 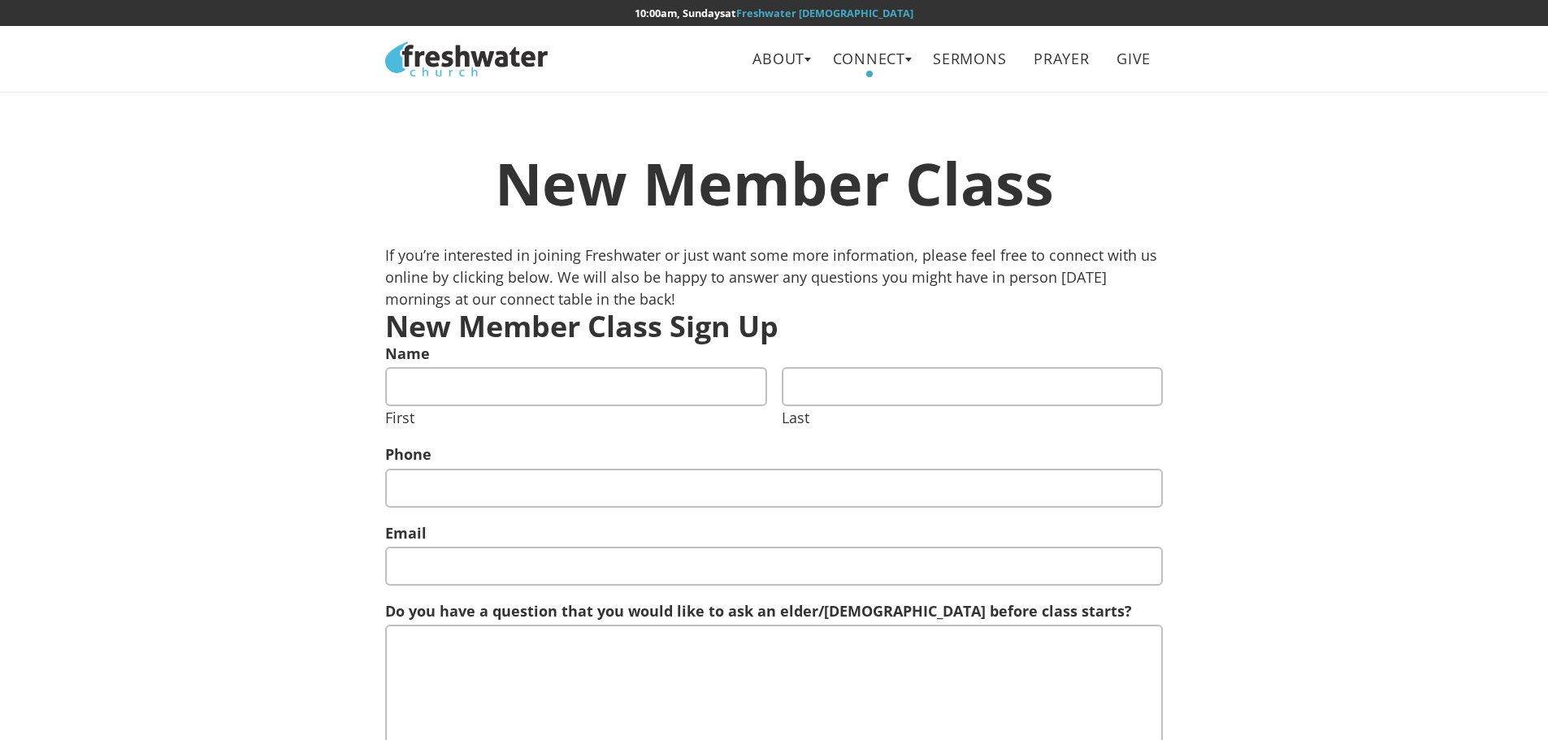 What do you see at coordinates (796, 418) in the screenshot?
I see `label: Last` at bounding box center [796, 418].